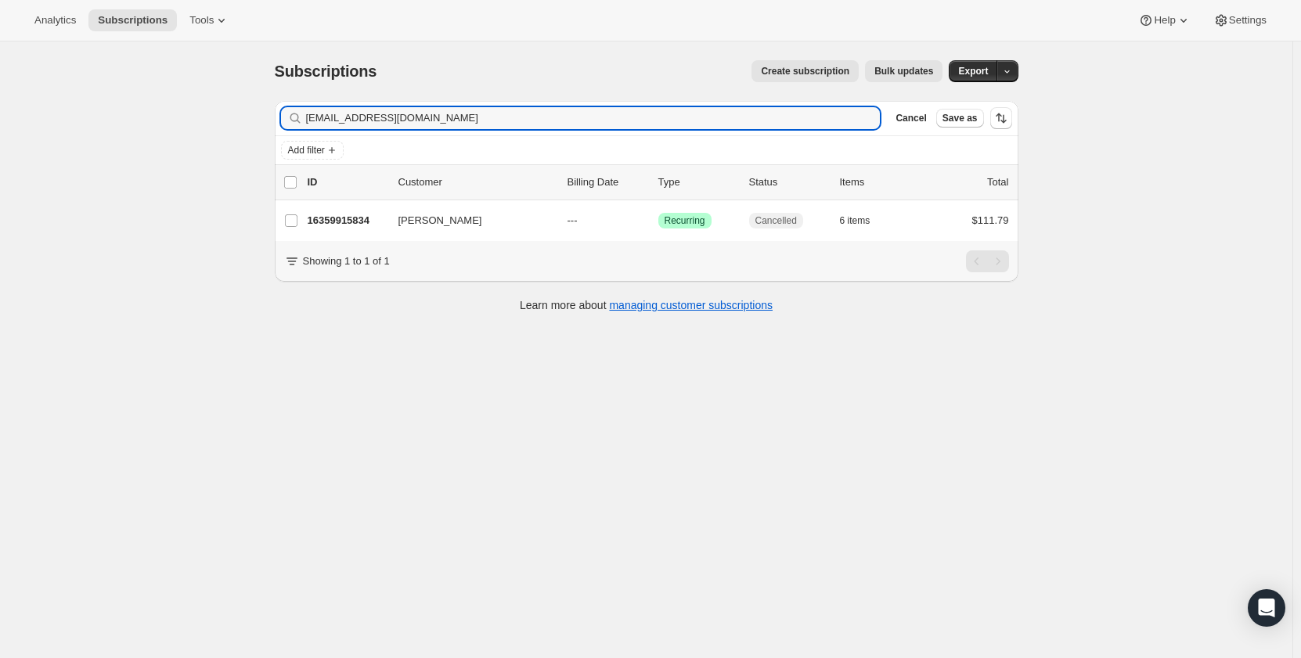 This screenshot has width=1301, height=658. Describe the element at coordinates (863, 221) in the screenshot. I see `button: 6 items` at that location.